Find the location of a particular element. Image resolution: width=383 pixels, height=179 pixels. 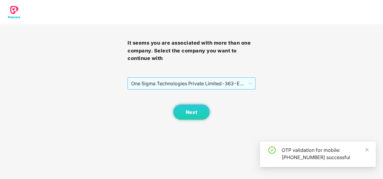

h3: It seems you are associated with more than one company. Select the company you want to continue with is located at coordinates (191, 51).